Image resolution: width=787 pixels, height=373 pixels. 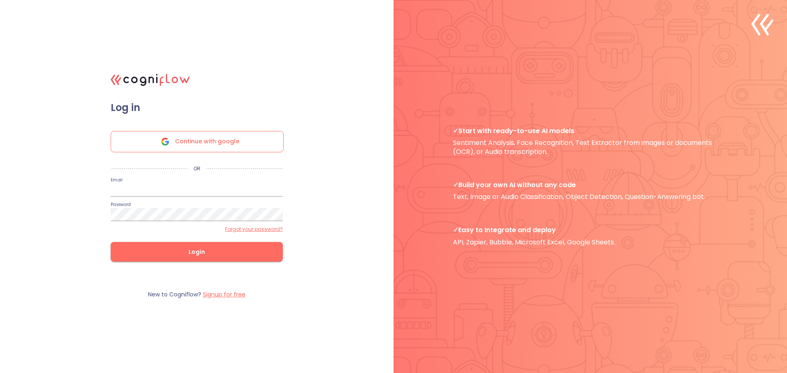 What do you see at coordinates (121, 204) in the screenshot?
I see `label: Password` at bounding box center [121, 204].